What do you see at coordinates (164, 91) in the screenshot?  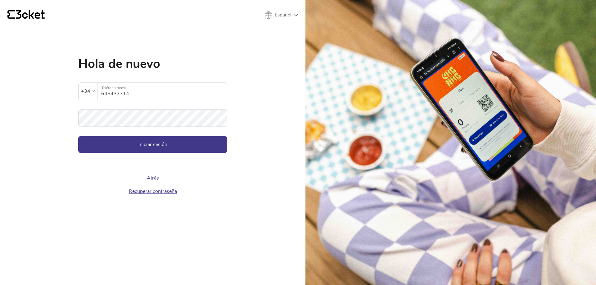 I see `input: Teléfono móvil` at bounding box center [164, 91].